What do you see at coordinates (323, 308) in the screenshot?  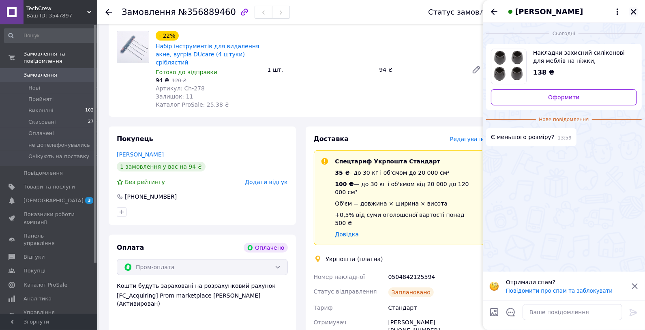 I see `span: Тариф` at bounding box center [323, 308].